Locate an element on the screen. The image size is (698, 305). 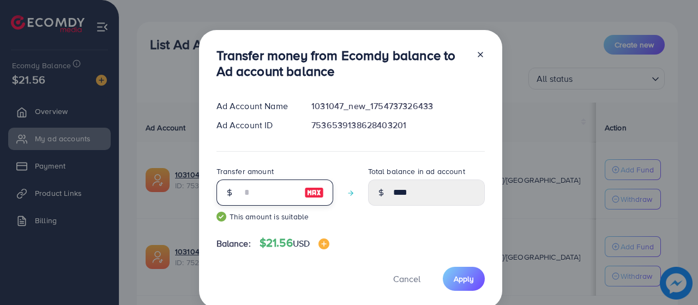
button: Cancel is located at coordinates (407, 278).